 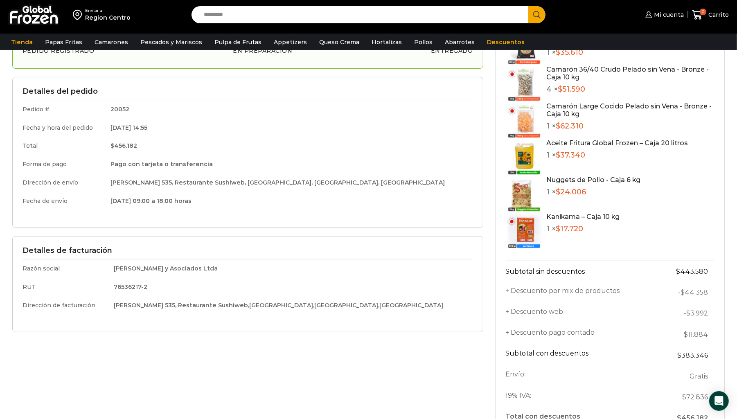 What do you see at coordinates (571, 155) in the screenshot?
I see `bdi: 37.340` at bounding box center [571, 155].